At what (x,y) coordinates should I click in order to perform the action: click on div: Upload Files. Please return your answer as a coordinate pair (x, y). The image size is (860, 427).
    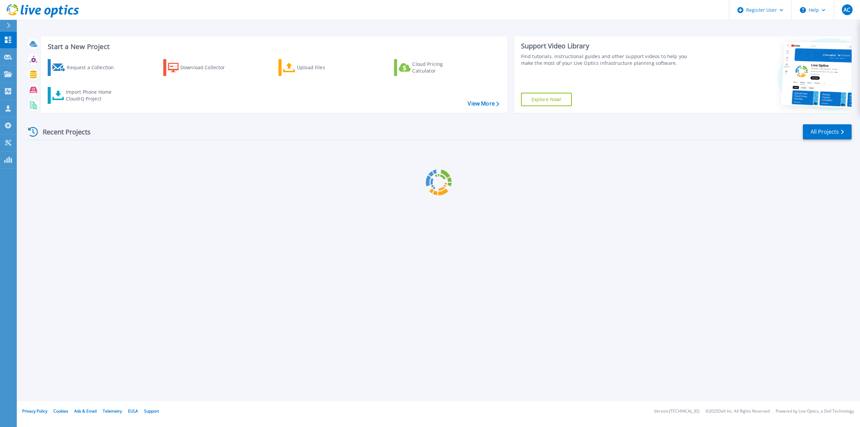
    Looking at the image, I should click on (324, 68).